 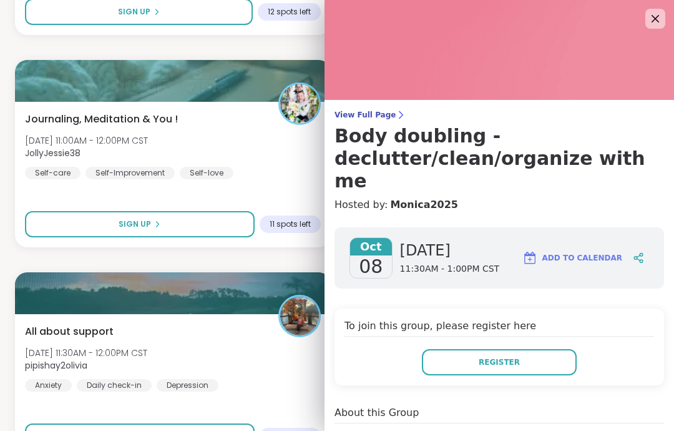 I want to click on span: View Full Page, so click(x=499, y=115).